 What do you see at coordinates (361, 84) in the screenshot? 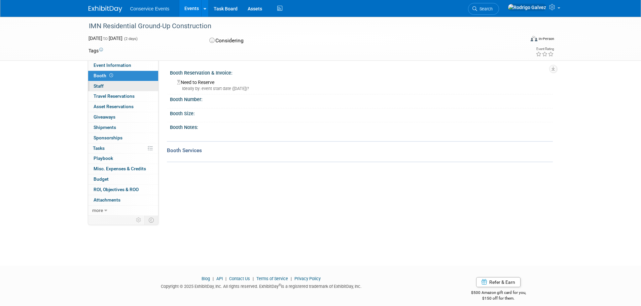
I see `div: Need to Reserve` at bounding box center [361, 84].